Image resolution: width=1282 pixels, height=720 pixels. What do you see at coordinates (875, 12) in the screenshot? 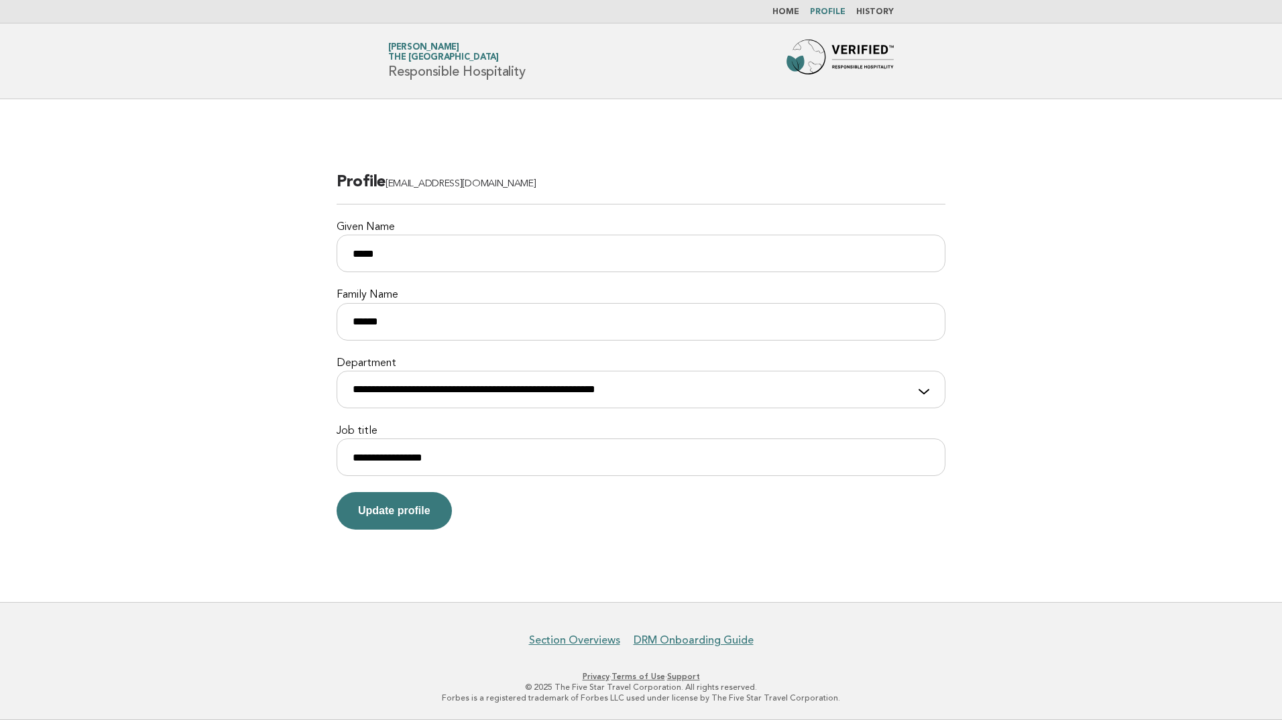
I see `a: History` at bounding box center [875, 12].